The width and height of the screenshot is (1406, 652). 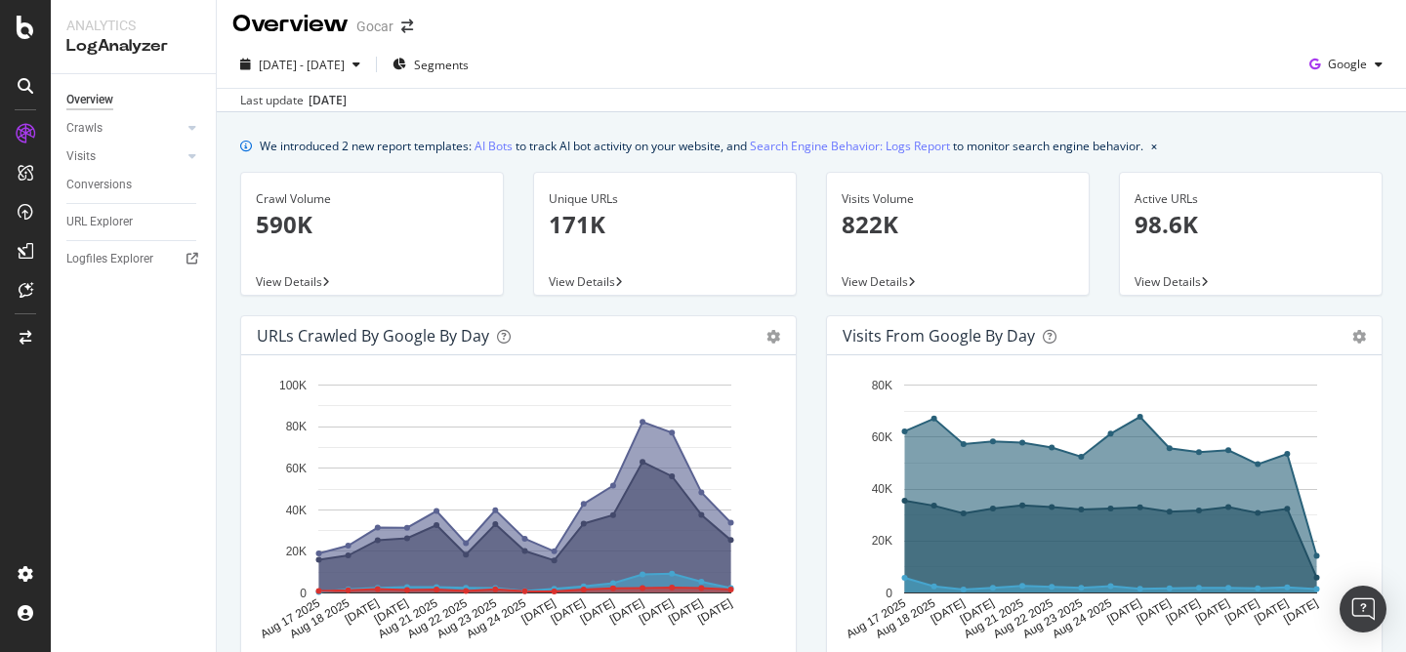 I want to click on a: URL Explorer, so click(x=134, y=222).